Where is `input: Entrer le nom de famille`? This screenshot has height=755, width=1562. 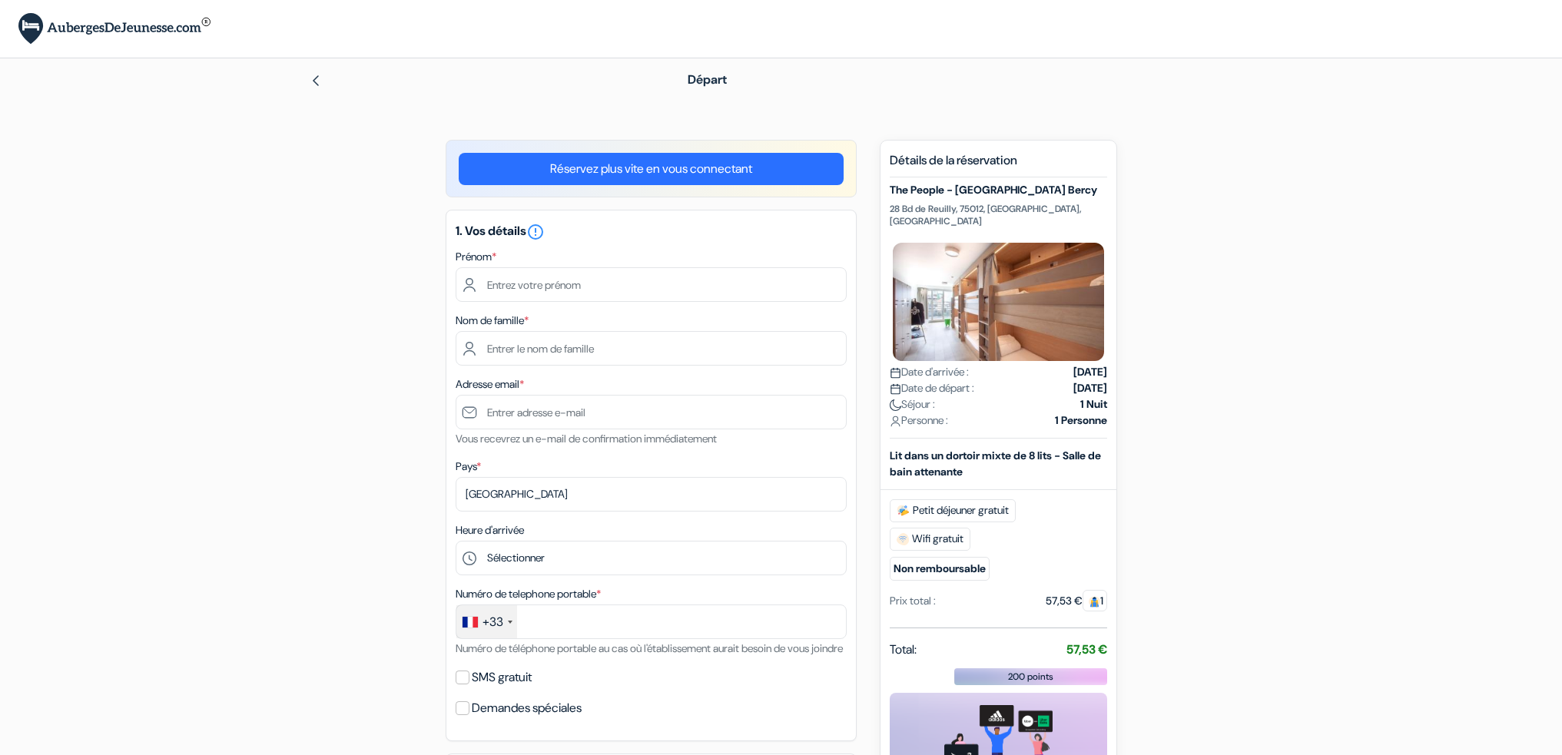 input: Entrer le nom de famille is located at coordinates (651, 348).